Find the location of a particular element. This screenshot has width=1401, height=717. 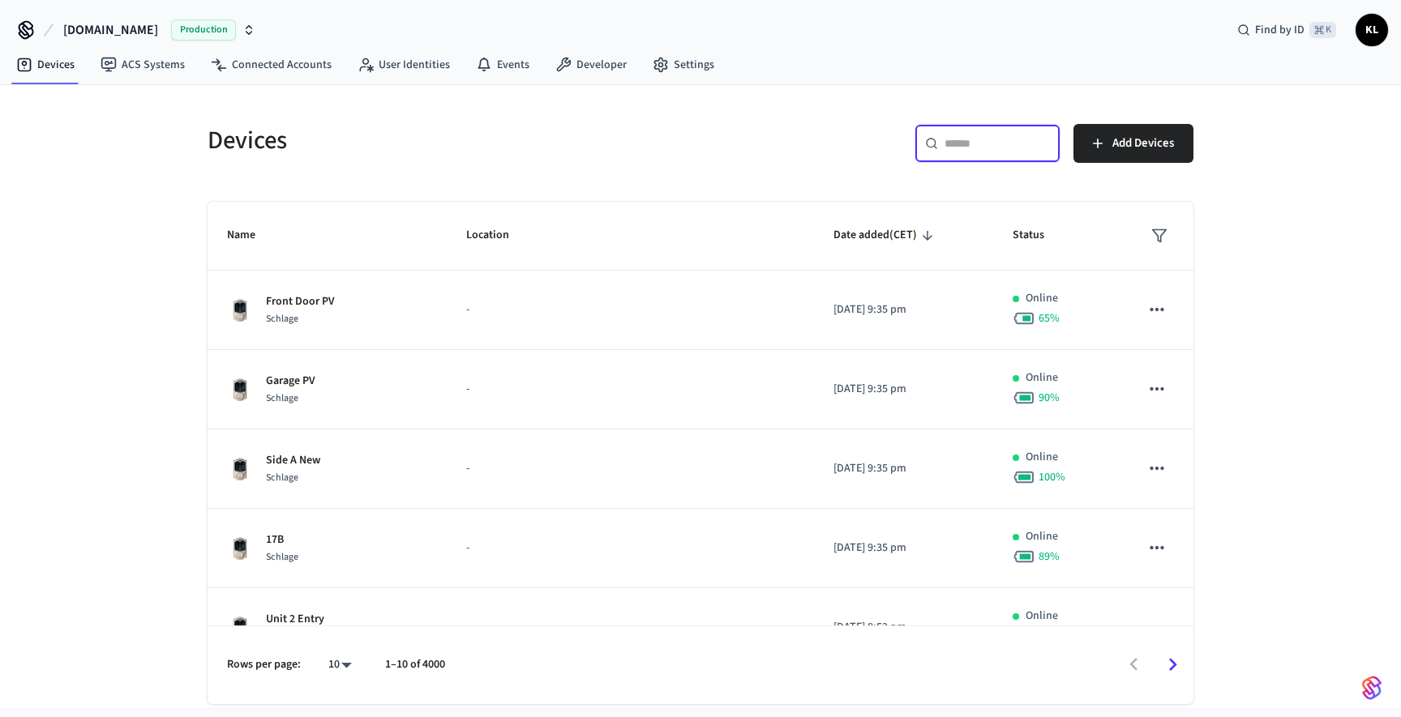

span: Date added(CET) is located at coordinates (885, 235).